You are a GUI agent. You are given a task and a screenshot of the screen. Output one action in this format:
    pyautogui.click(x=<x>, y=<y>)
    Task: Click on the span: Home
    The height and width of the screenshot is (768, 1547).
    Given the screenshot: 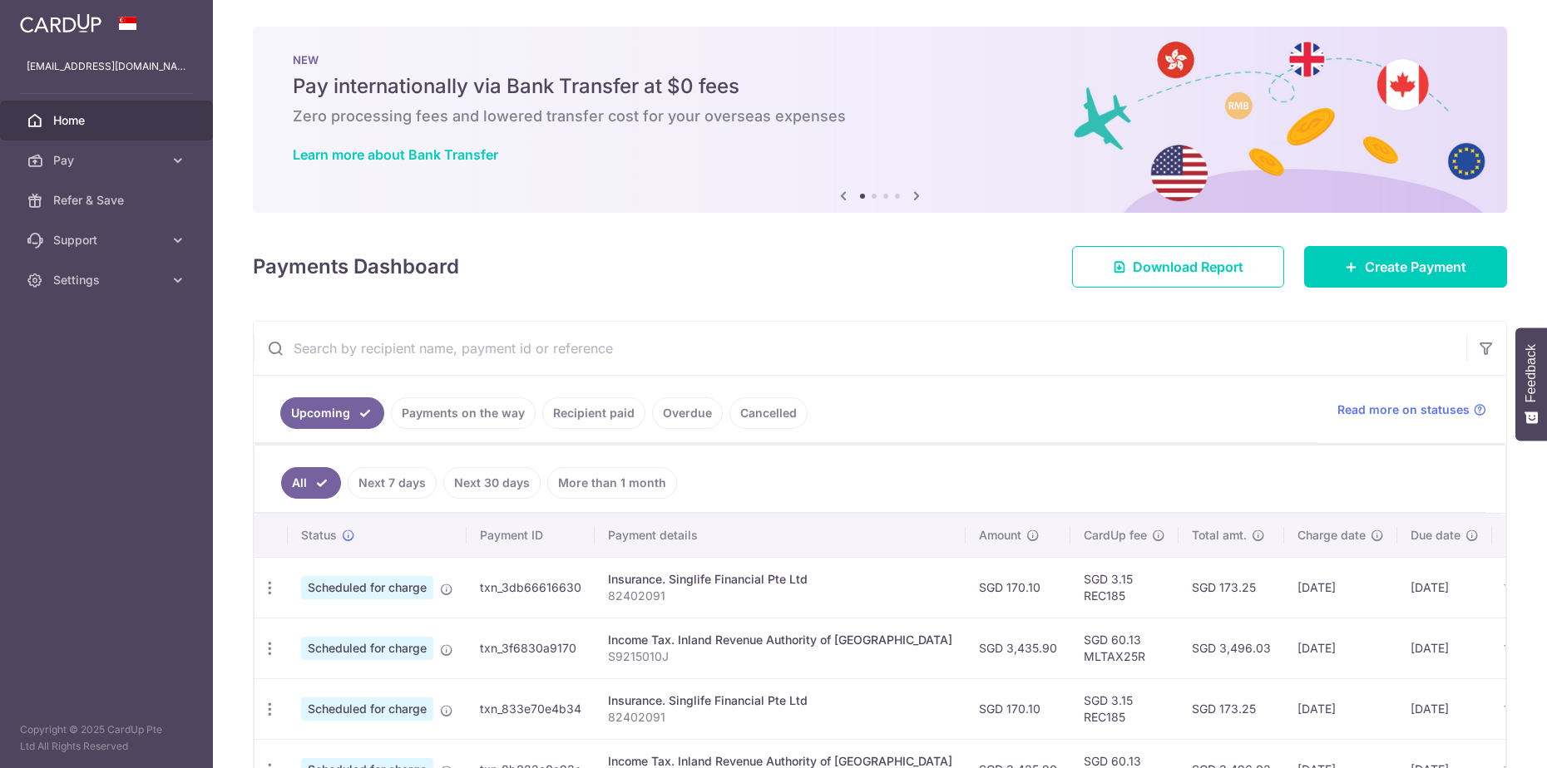 What is the action you would take?
    pyautogui.click(x=108, y=121)
    